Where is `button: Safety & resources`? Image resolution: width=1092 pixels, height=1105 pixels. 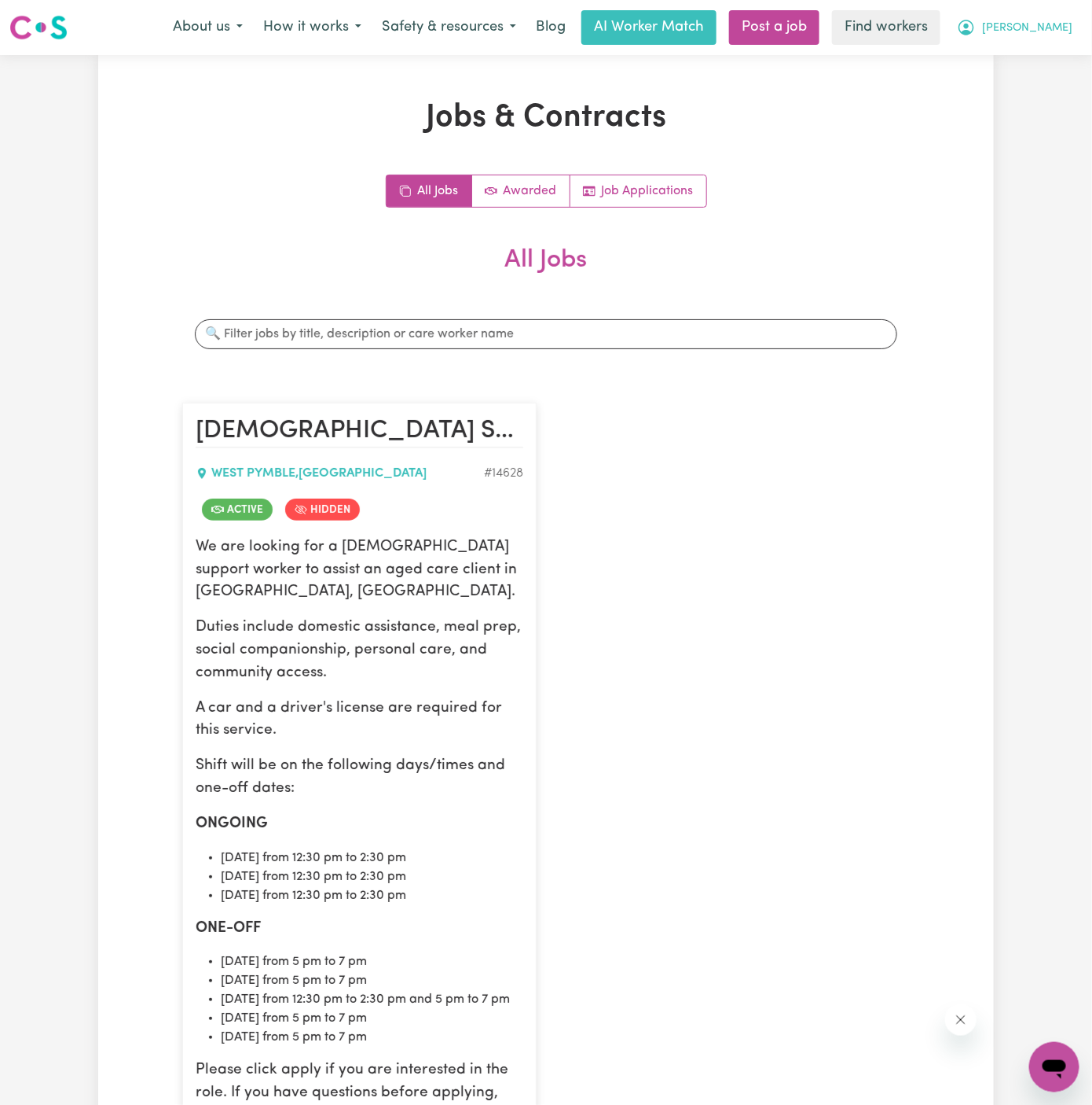 button: Safety & resources is located at coordinates (449, 27).